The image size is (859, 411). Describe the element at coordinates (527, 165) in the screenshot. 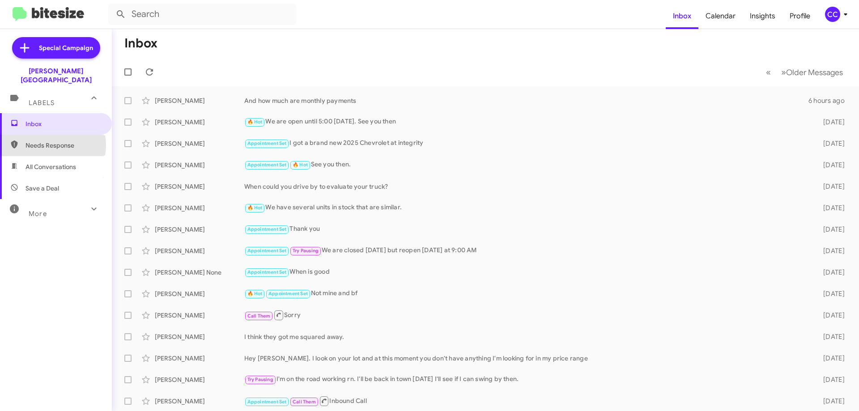

I see `div: See you then.` at that location.